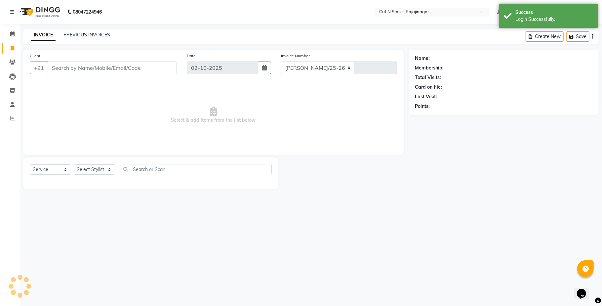 The image size is (602, 306). What do you see at coordinates (554, 19) in the screenshot?
I see `div: Login Successfully.` at bounding box center [554, 19].